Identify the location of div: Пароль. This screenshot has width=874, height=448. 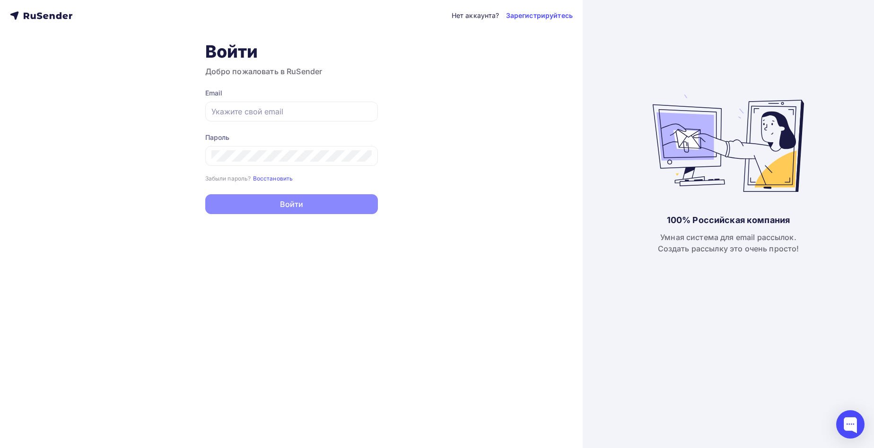
(291, 138).